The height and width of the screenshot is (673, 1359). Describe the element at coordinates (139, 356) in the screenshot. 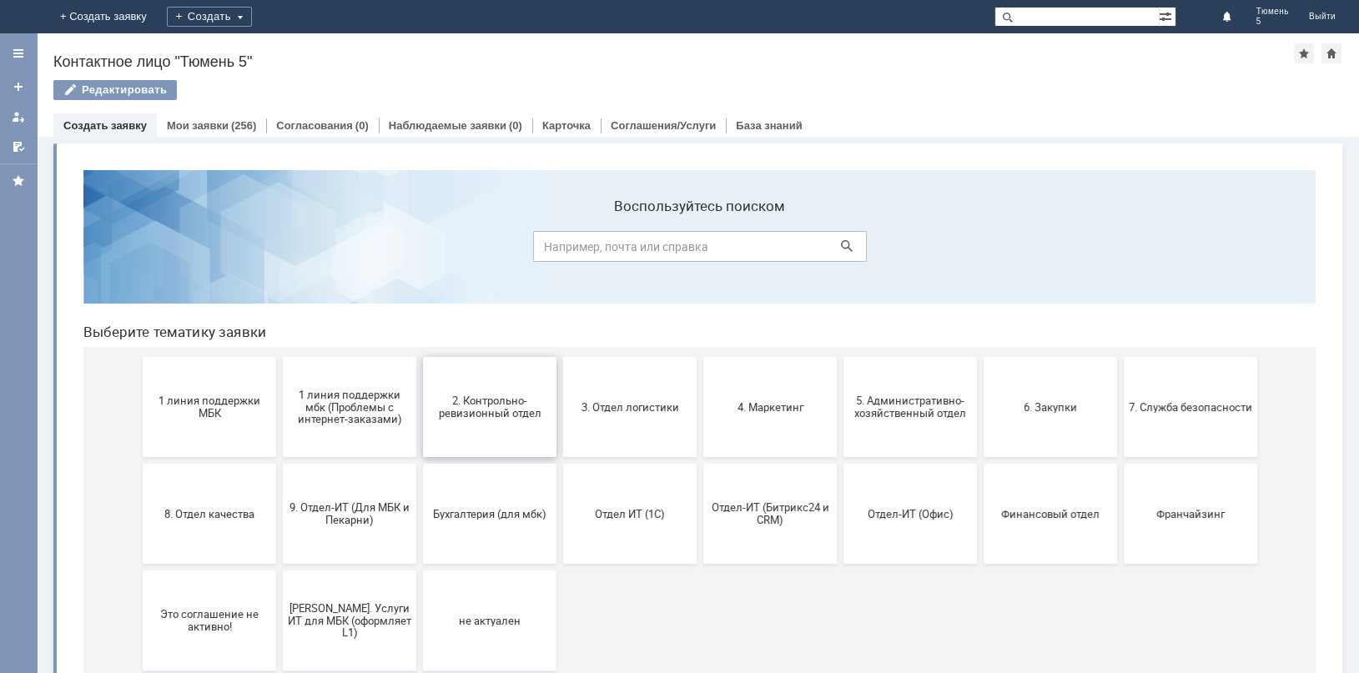

I see `span: 8. Отдел качества` at that location.